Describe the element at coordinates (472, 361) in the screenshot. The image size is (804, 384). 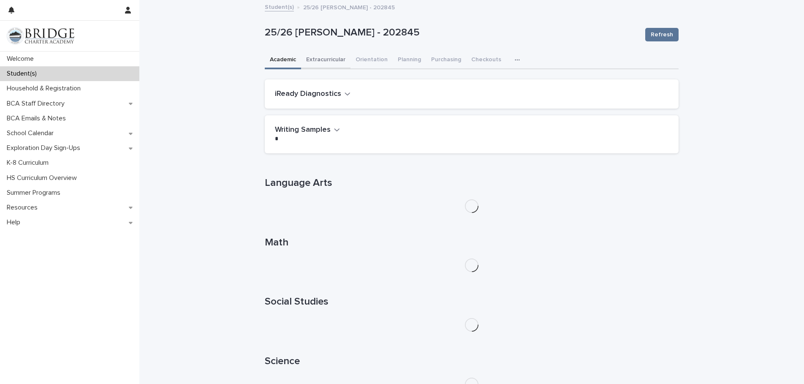
I see `h1: Science` at that location.